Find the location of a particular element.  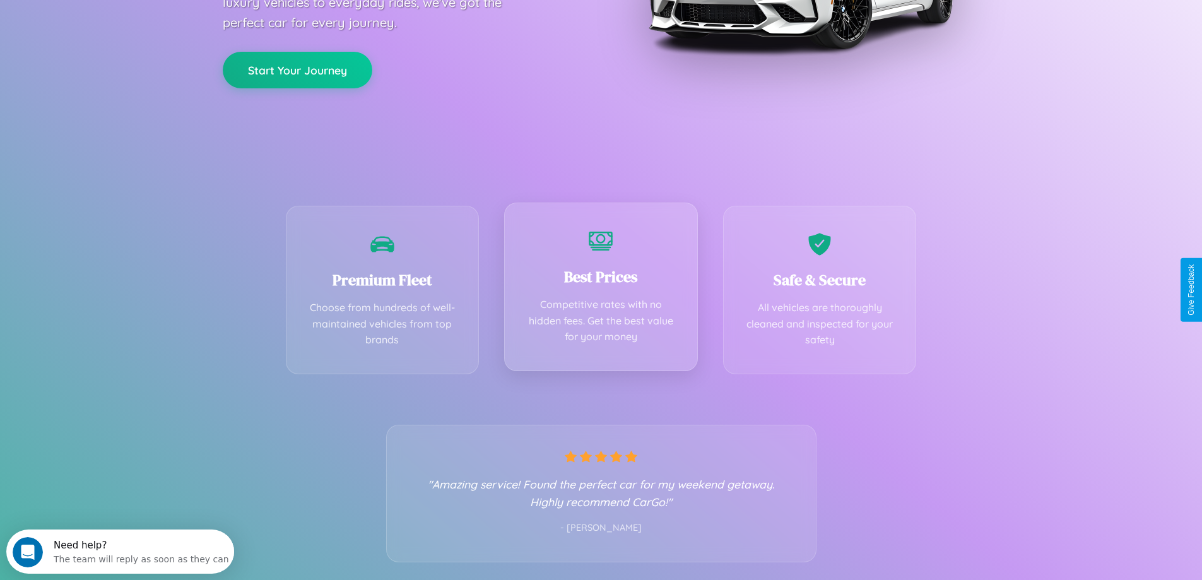

p: Choose from hundreds of well-maintained vehicles from top brands is located at coordinates (382, 324).